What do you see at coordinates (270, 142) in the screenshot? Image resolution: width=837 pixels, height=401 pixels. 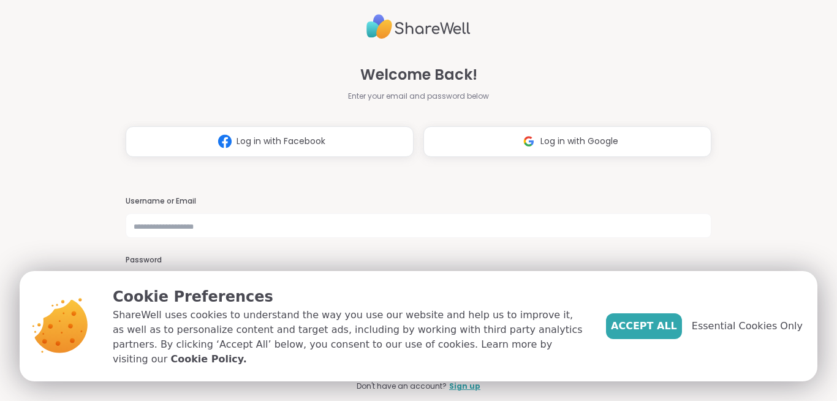 I see `button: Log in with Facebook` at bounding box center [270, 142].